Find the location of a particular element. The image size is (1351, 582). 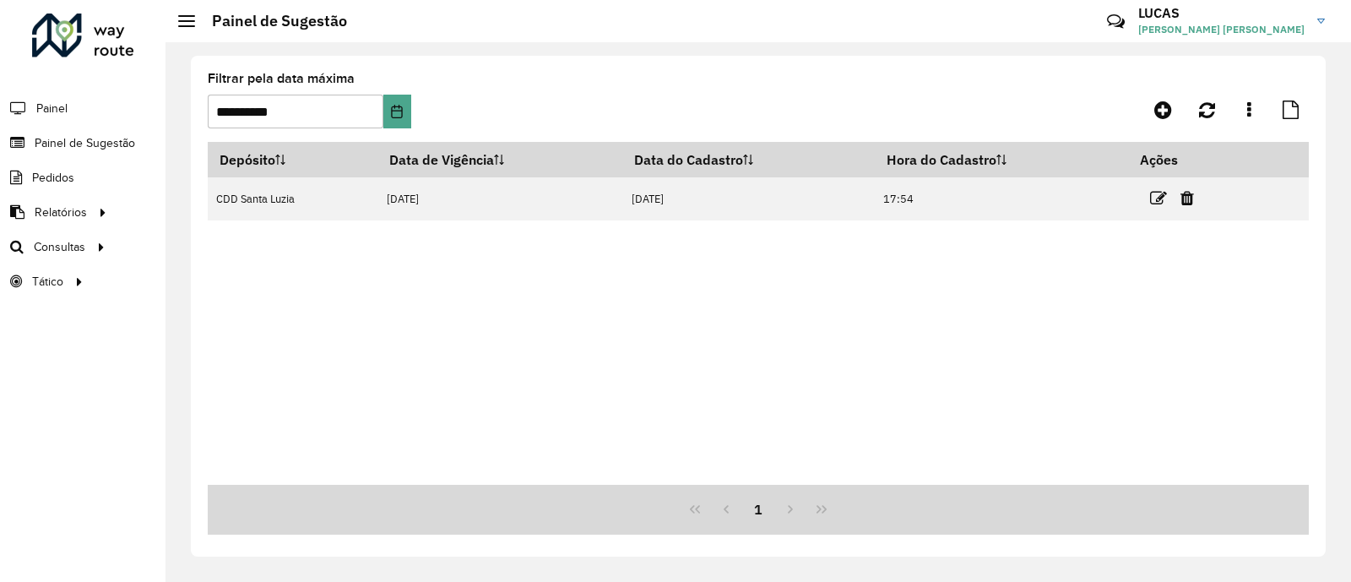

a: Excluir is located at coordinates (1187, 198).